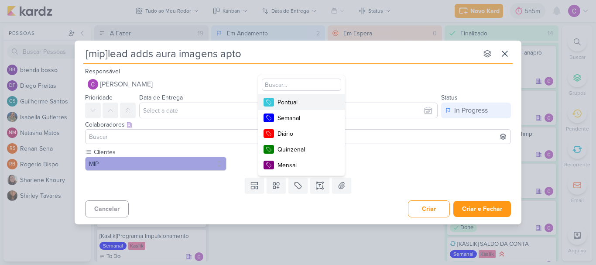 The width and height of the screenshot is (596, 265). I want to click on button: Criar e Fechar, so click(482, 208).